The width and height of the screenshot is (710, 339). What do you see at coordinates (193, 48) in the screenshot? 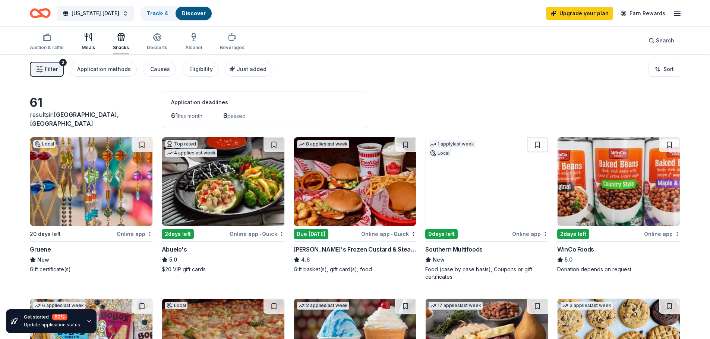
I see `div: Alcohol` at bounding box center [193, 48].